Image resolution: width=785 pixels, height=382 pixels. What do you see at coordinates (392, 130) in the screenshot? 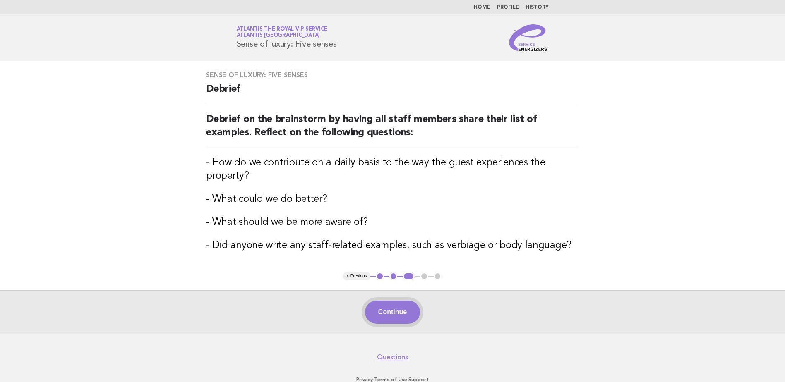
I see `h2: Debrief on the brainstorm by having all staff members share their list of examples. Reflect on th...` at bounding box center [392, 130].